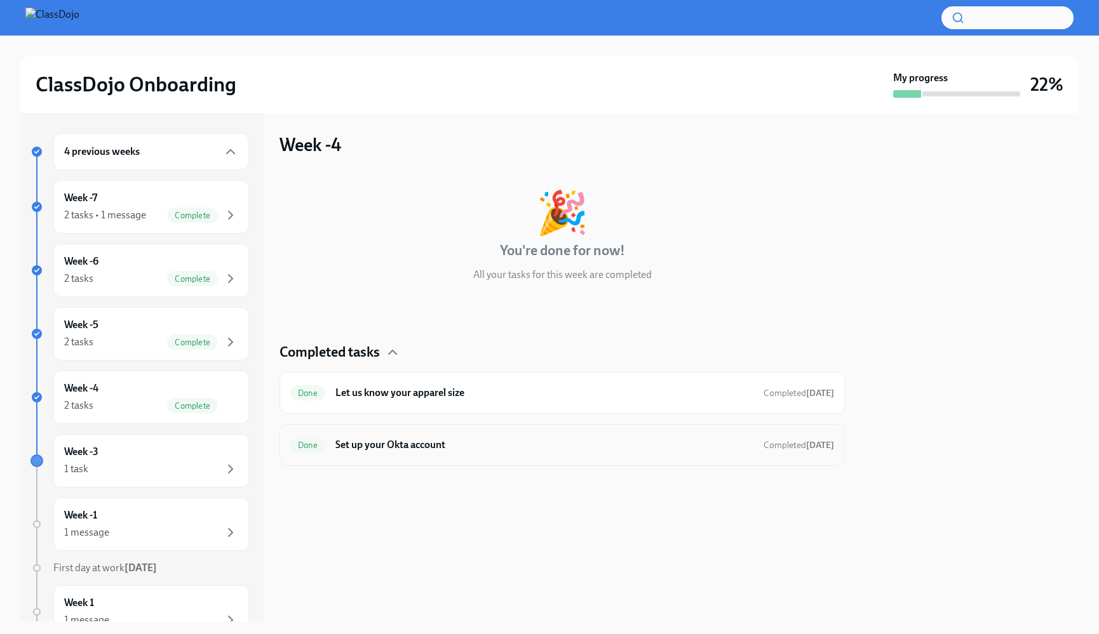 This screenshot has width=1099, height=634. I want to click on h4: Completed tasks, so click(330, 352).